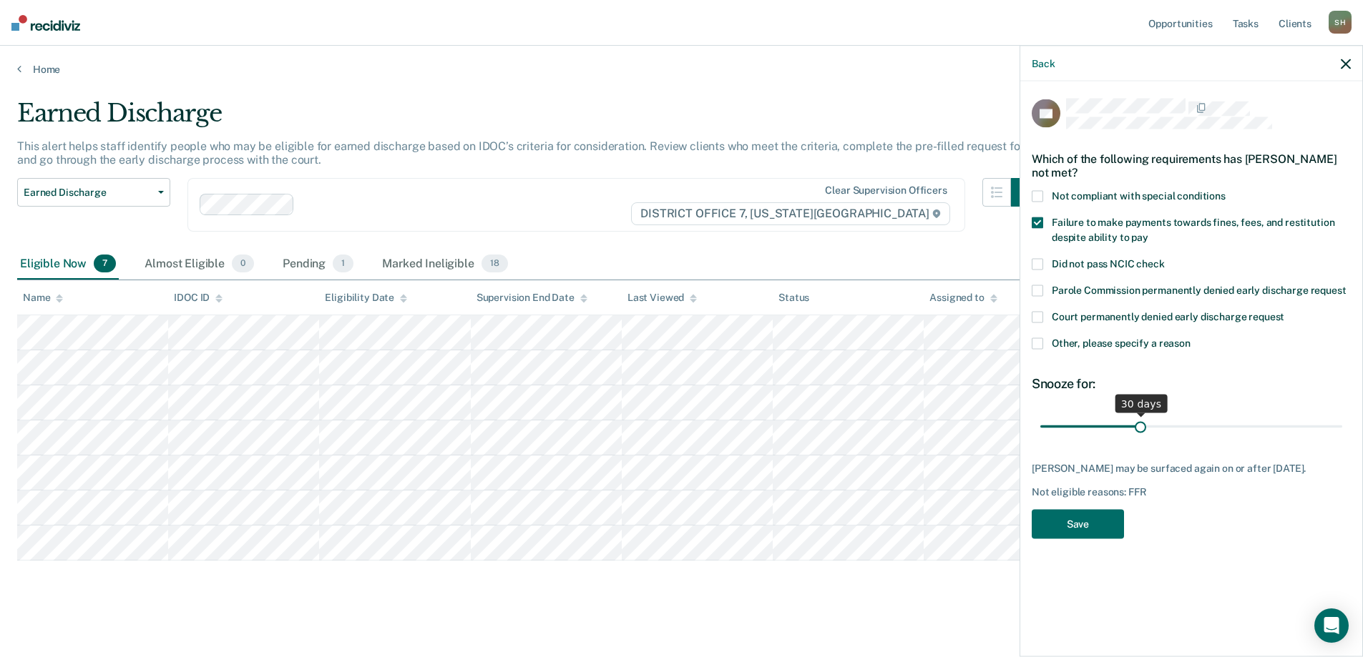 The image size is (1363, 657). I want to click on div: Name, so click(43, 298).